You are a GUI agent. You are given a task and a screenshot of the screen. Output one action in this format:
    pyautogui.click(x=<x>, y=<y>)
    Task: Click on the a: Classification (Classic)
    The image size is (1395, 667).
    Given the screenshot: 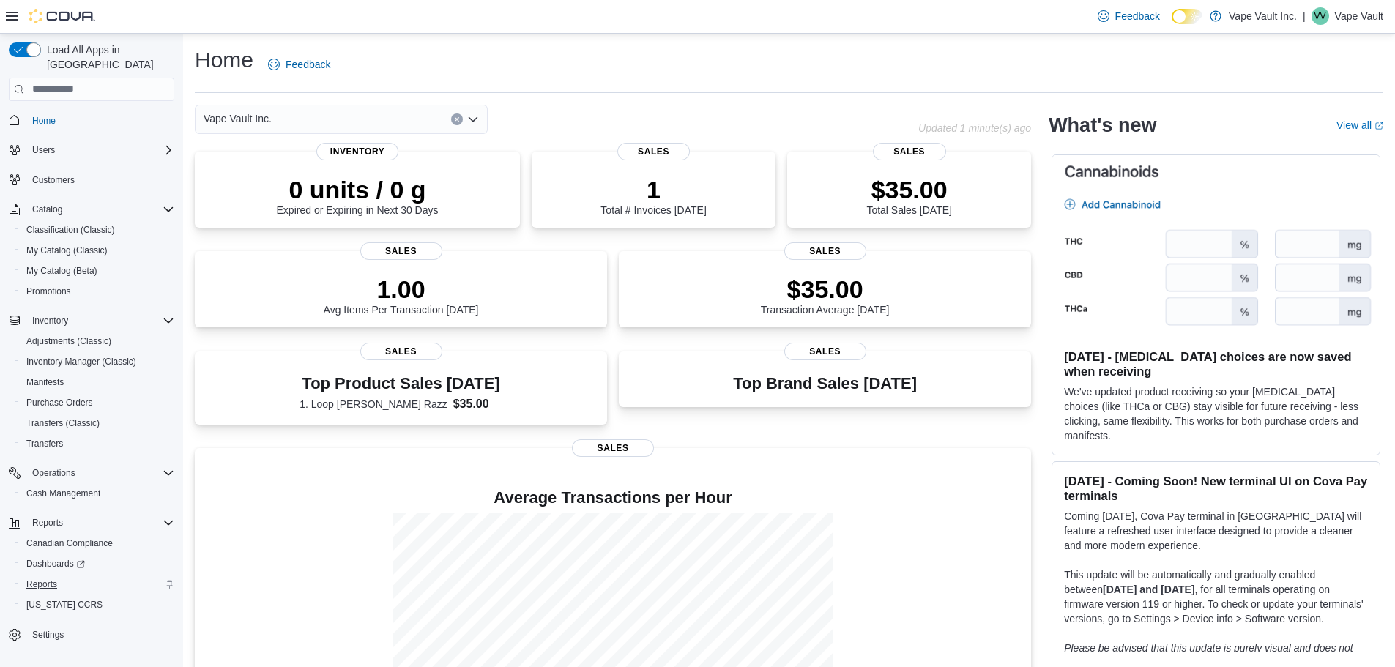 What is the action you would take?
    pyautogui.click(x=70, y=230)
    